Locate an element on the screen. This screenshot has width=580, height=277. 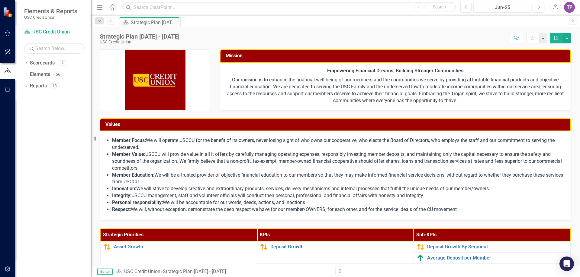
a: Deposit Growth By Segment is located at coordinates (497, 247).